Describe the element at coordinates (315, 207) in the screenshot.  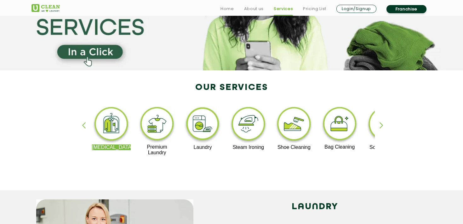
I see `h2: LAUNDRY` at that location.